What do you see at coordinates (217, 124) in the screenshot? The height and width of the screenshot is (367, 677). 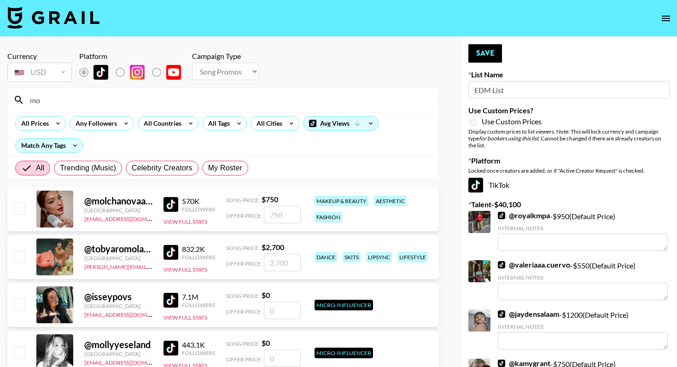 I see `div: All Tags` at bounding box center [217, 124].